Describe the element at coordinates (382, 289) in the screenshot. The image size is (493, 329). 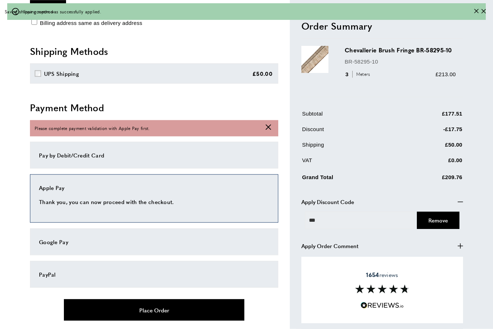
I see `img: Reviews section` at that location.